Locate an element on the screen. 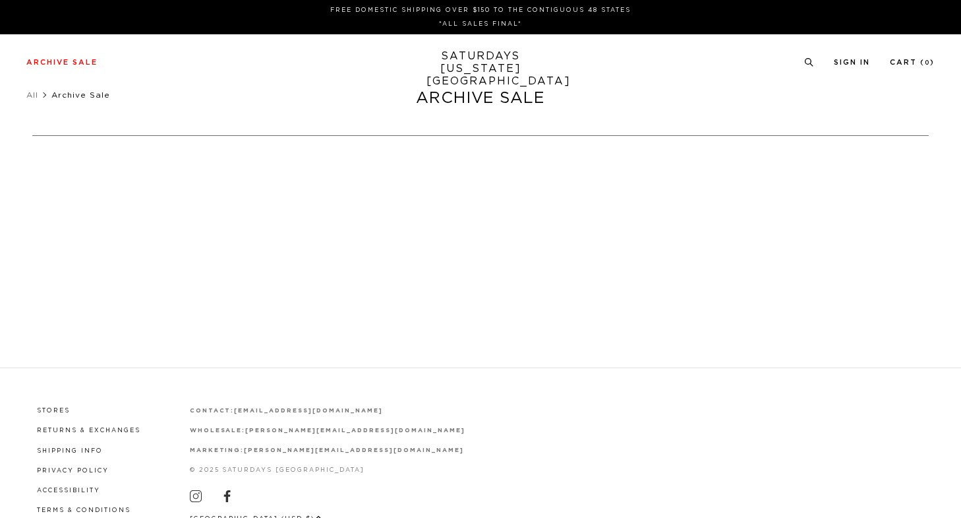 This screenshot has height=518, width=961. strong: contact: is located at coordinates (212, 410).